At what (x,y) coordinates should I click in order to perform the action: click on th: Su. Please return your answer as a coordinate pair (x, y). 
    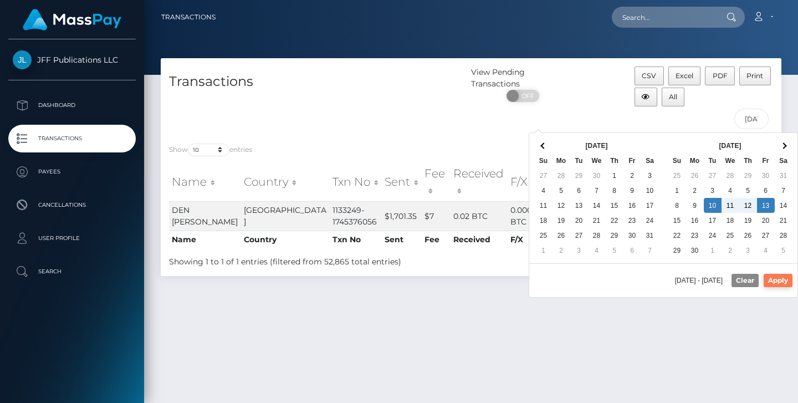
    Looking at the image, I should click on (544, 160).